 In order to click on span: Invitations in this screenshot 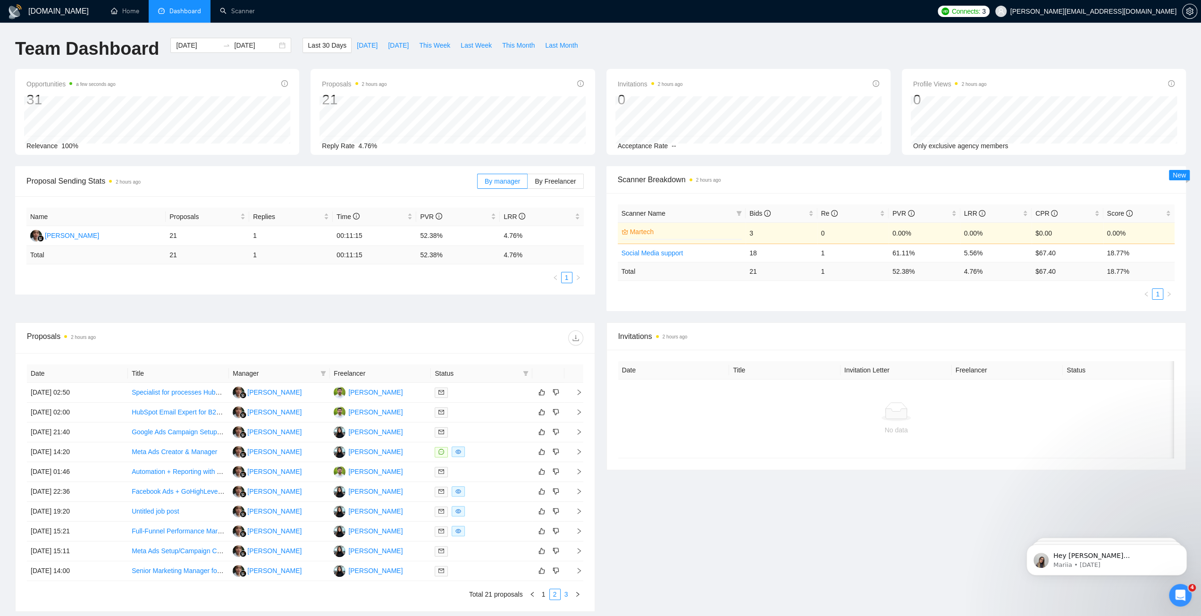, I will do `click(896, 336)`.